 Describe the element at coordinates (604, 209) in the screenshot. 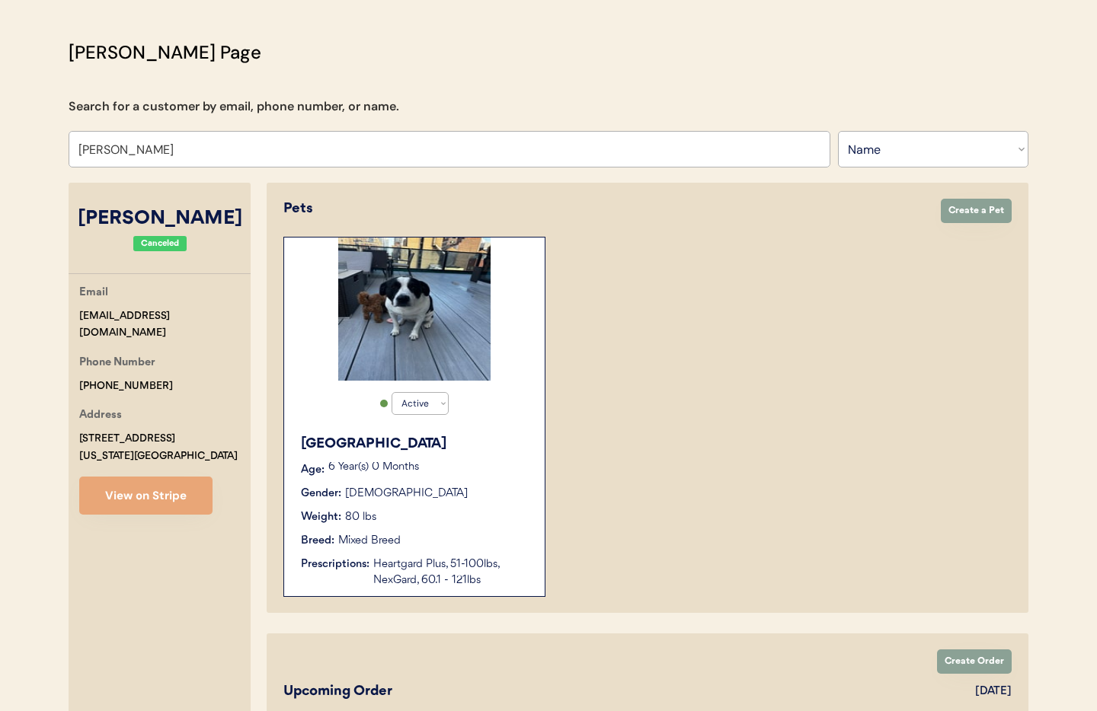

I see `div: Pets` at that location.